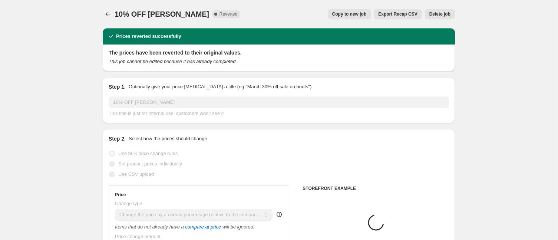 The image size is (558, 240). I want to click on span: Reverted, so click(228, 14).